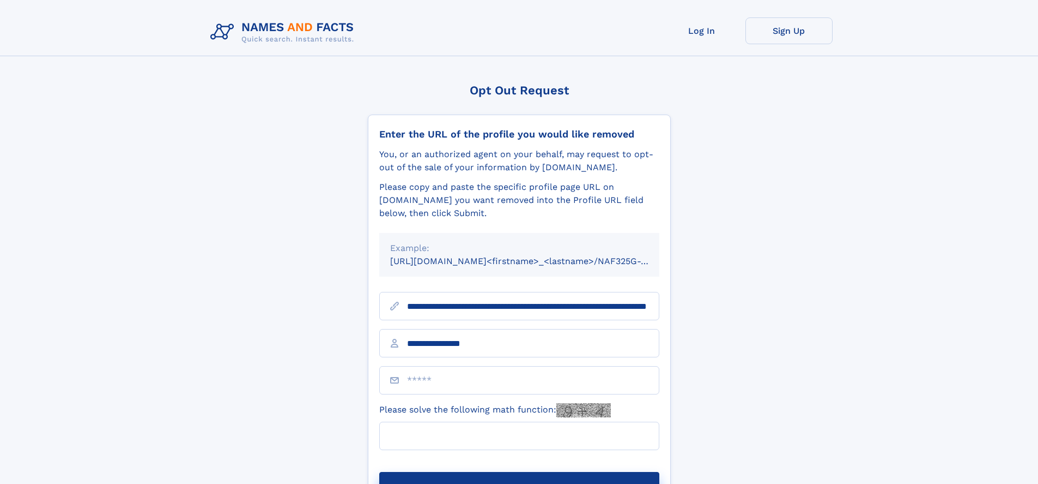 The image size is (1038, 484). Describe the element at coordinates (520, 161) in the screenshot. I see `div: You, or an authorized agent on your behalf, may request to opt-out of the sale of your informatio...` at that location.